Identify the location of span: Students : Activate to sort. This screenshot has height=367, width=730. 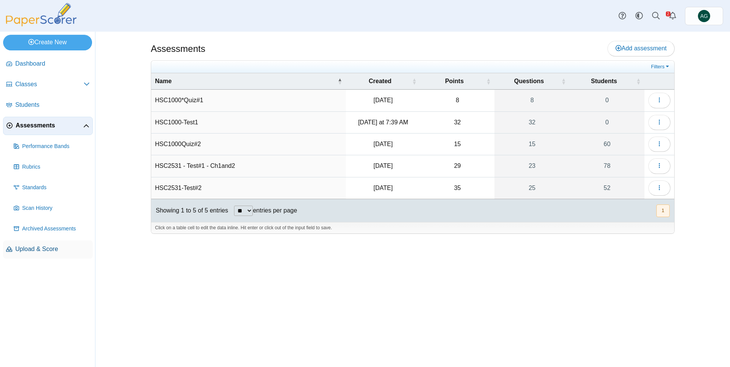
(639, 81).